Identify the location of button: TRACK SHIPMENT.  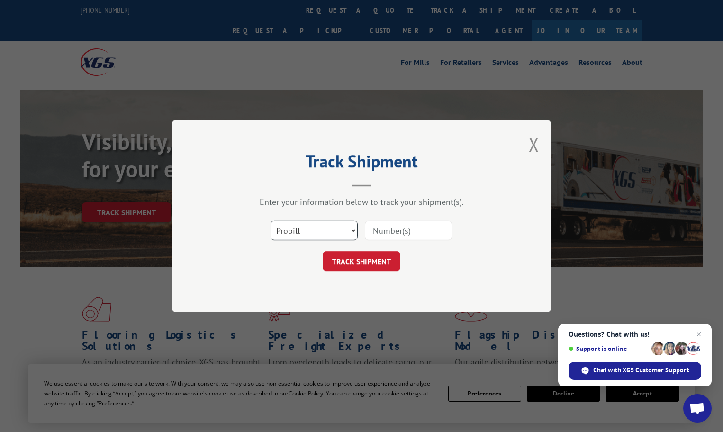
(362, 261).